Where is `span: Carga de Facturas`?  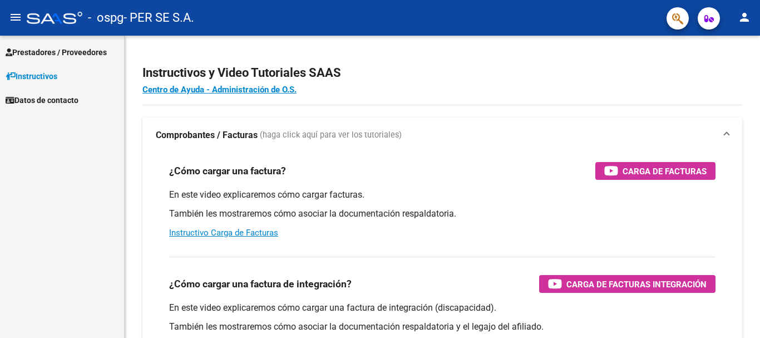 span: Carga de Facturas is located at coordinates (664, 171).